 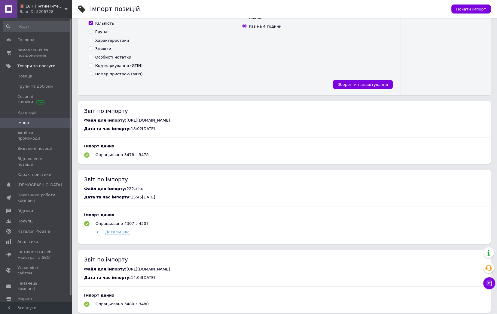 I want to click on div: Код маркування (GTIN), so click(x=119, y=66).